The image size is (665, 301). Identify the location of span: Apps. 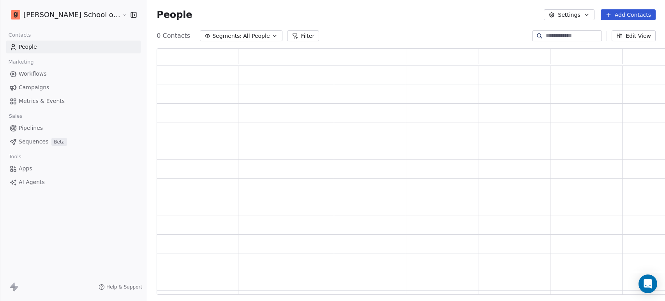
(25, 168).